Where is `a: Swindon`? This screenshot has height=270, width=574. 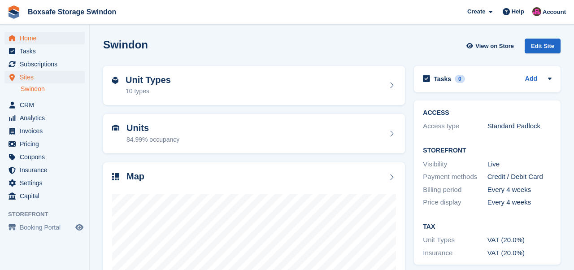 a: Swindon is located at coordinates (52, 89).